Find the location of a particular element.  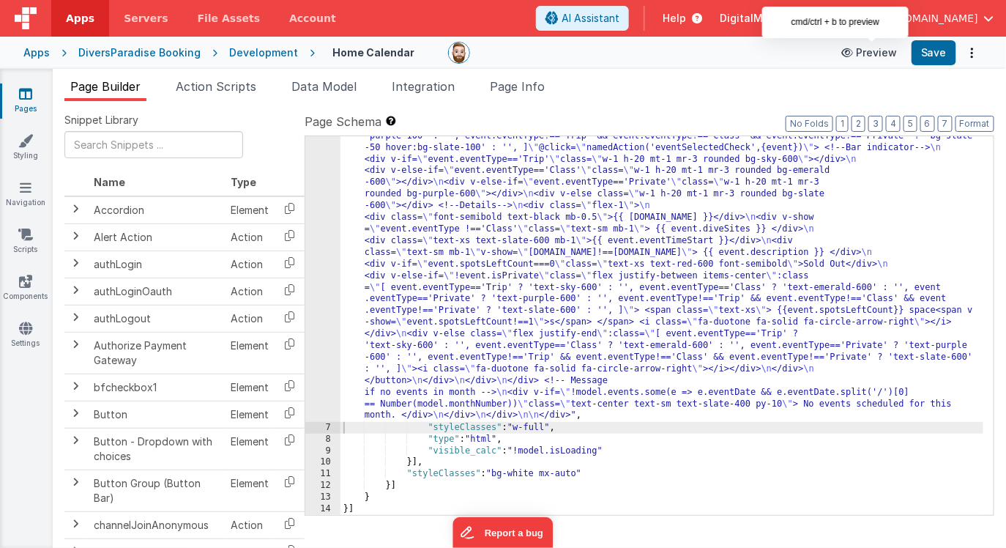

div: 10 is located at coordinates (323, 462).